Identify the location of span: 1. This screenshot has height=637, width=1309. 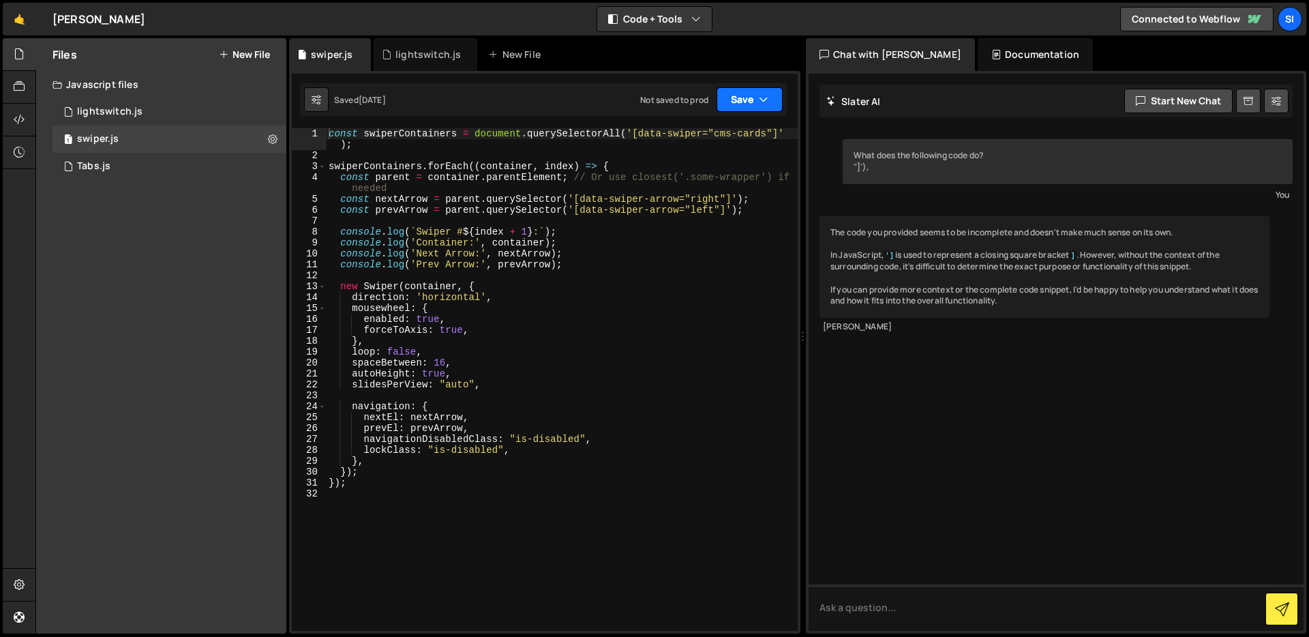
(68, 140).